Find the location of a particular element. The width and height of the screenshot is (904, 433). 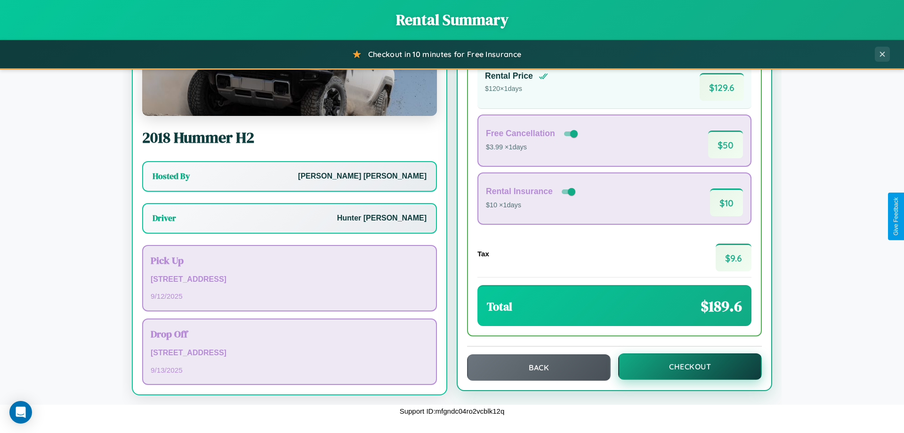

span: $ 189.6 is located at coordinates (721, 306).